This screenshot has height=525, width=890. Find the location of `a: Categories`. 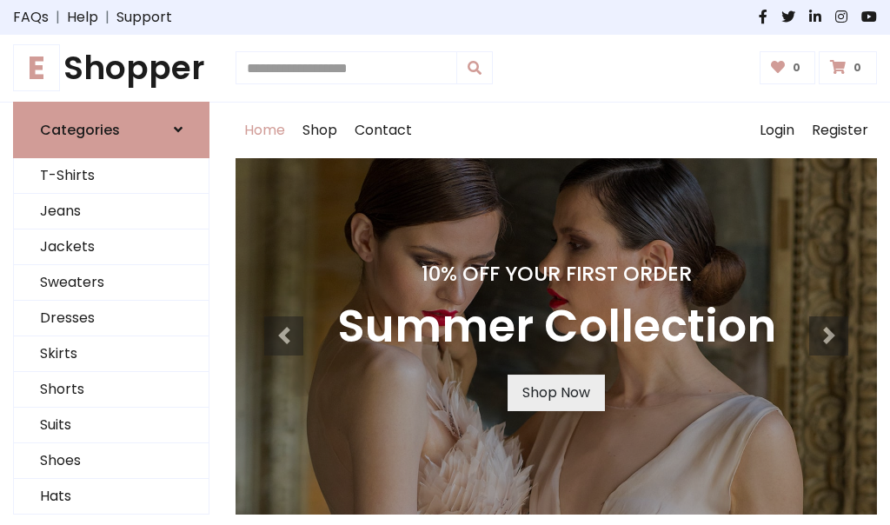

a: Categories is located at coordinates (111, 130).